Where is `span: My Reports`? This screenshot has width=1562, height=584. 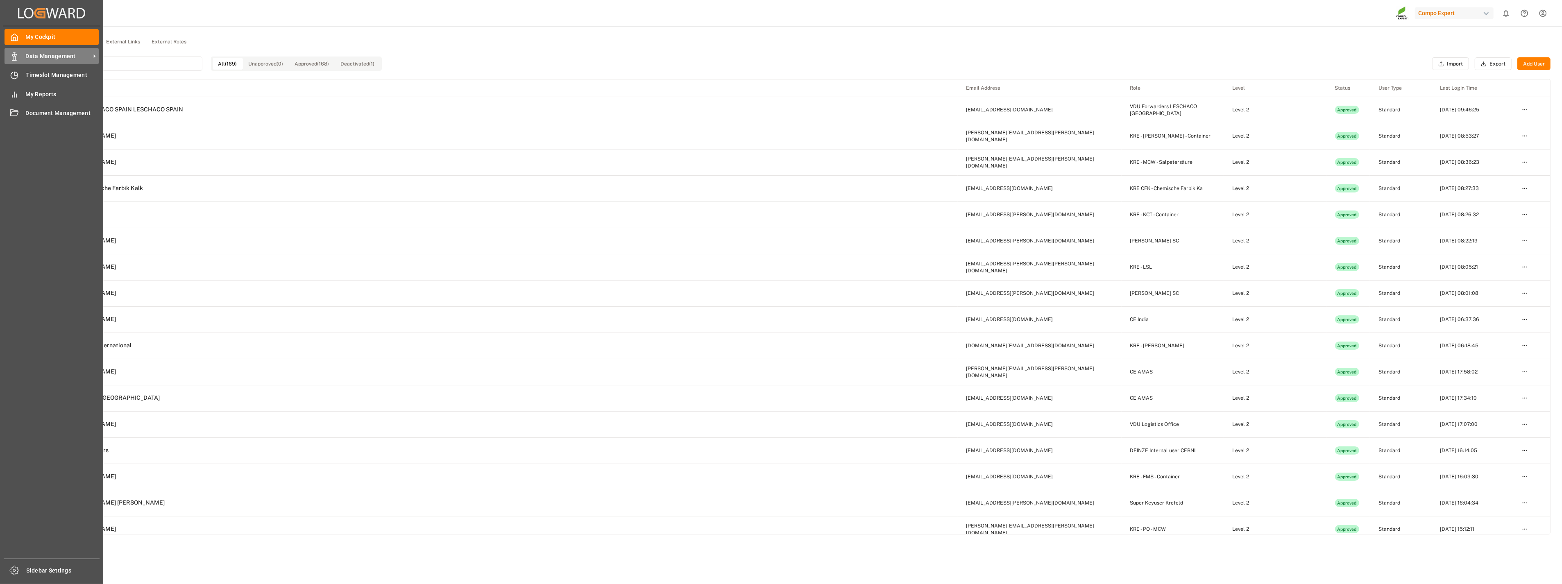
span: My Reports is located at coordinates (62, 94).